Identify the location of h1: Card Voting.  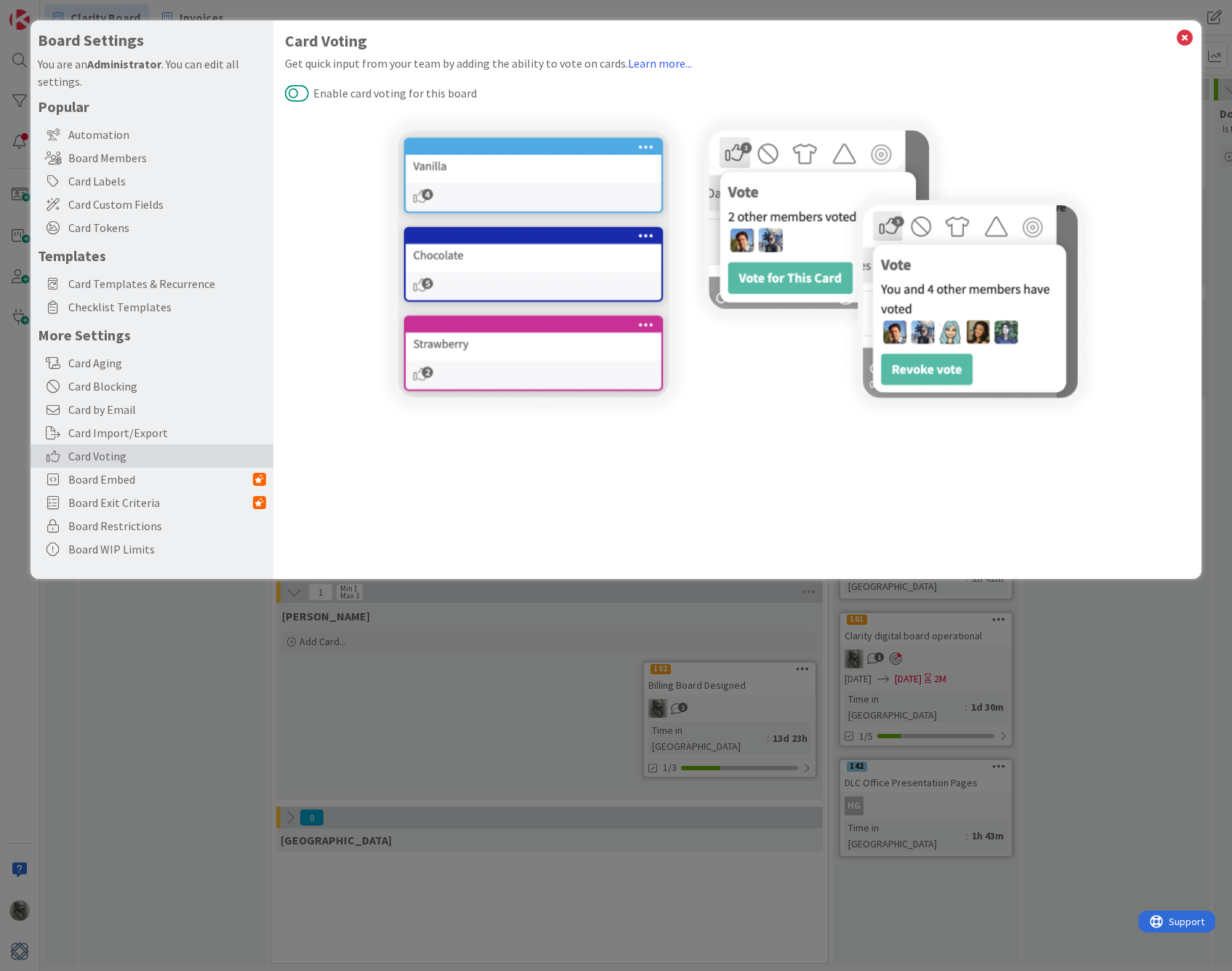
(737, 40).